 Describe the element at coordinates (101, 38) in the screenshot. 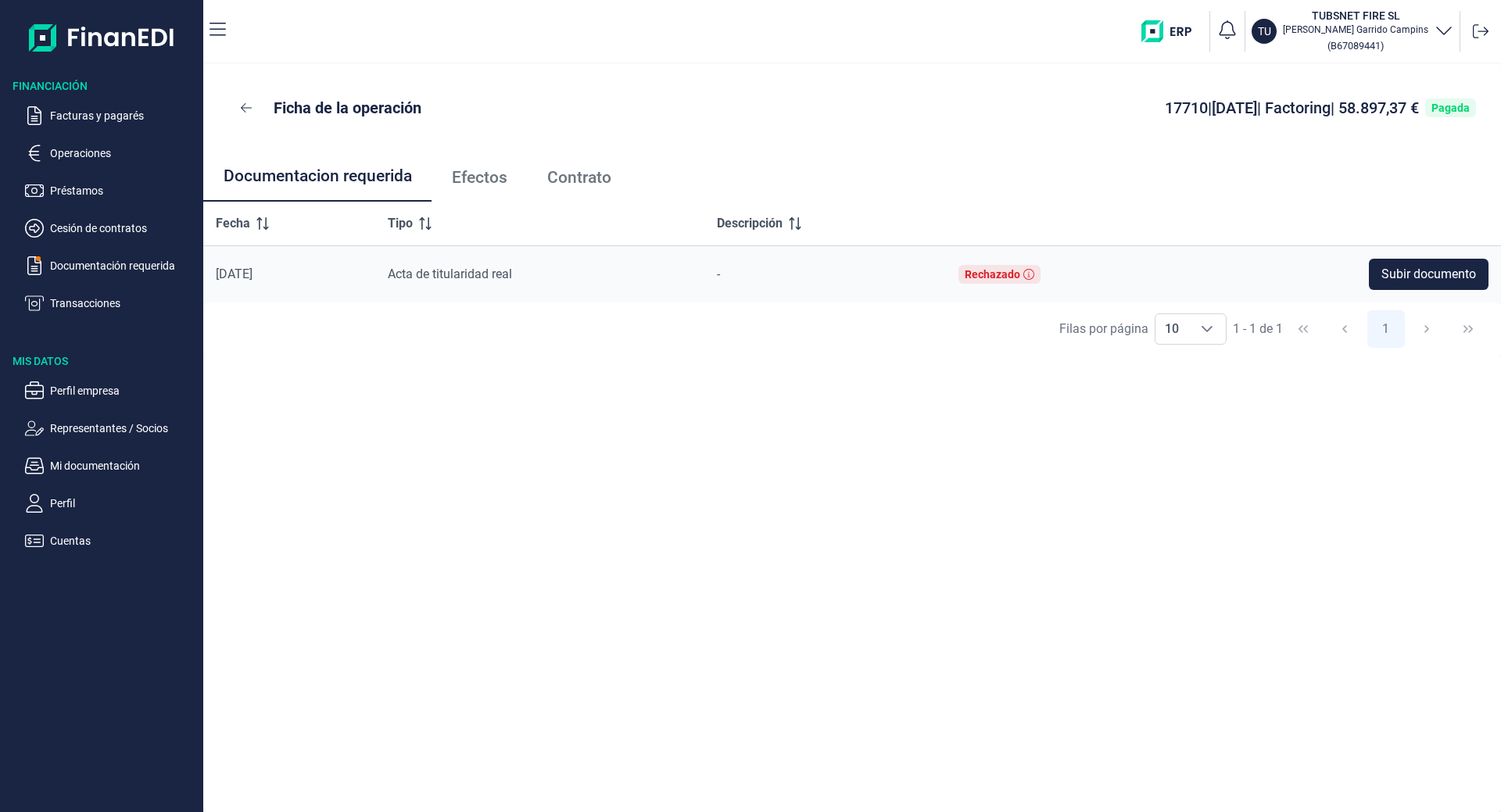

I see `img: Logo de aplicación` at that location.